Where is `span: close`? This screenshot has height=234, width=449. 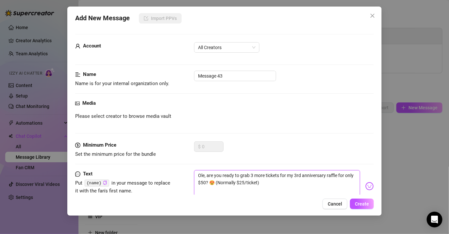
span: close is located at coordinates (372, 16).